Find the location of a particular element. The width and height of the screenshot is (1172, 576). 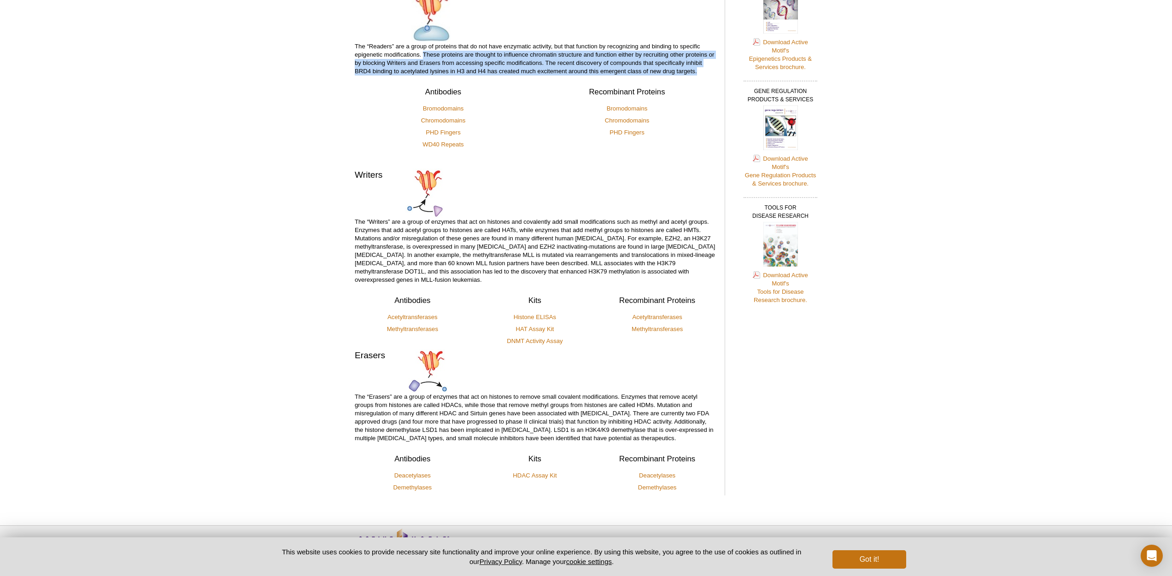

p: The “Readers” are a group of proteins that do not have enzymatic activity, but that function by r... is located at coordinates (535, 59).